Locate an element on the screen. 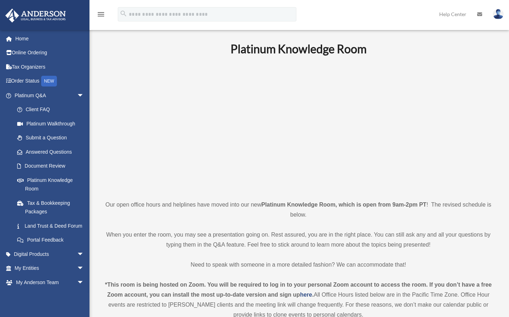 Image resolution: width=509 pixels, height=317 pixels. a: My Entitiesarrow_drop_down is located at coordinates (50, 269).